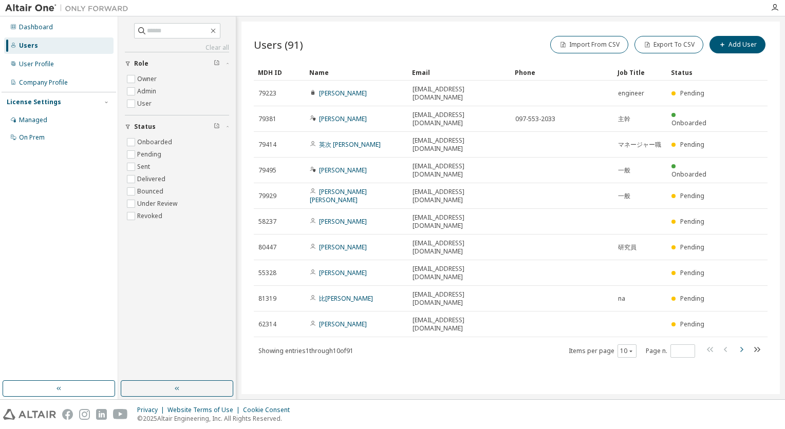  Describe the element at coordinates (36, 27) in the screenshot. I see `div: Dashboard` at that location.